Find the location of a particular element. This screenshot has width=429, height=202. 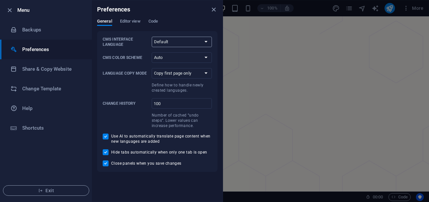

h6: Share & Copy Website is located at coordinates (52, 69).